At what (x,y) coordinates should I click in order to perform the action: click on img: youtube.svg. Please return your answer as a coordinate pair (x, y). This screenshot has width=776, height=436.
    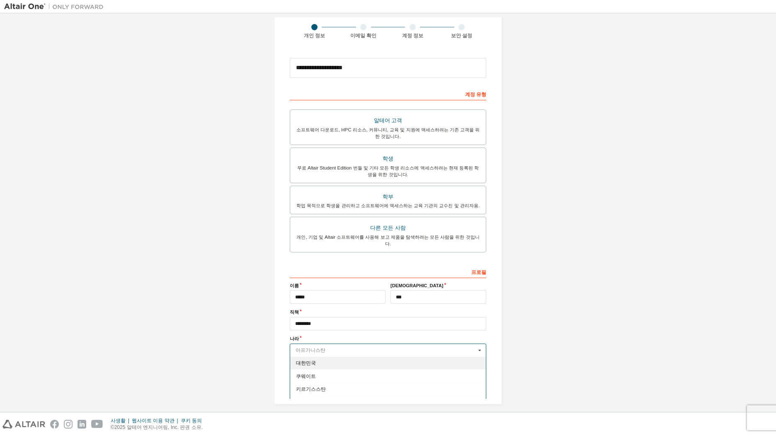
    Looking at the image, I should click on (97, 424).